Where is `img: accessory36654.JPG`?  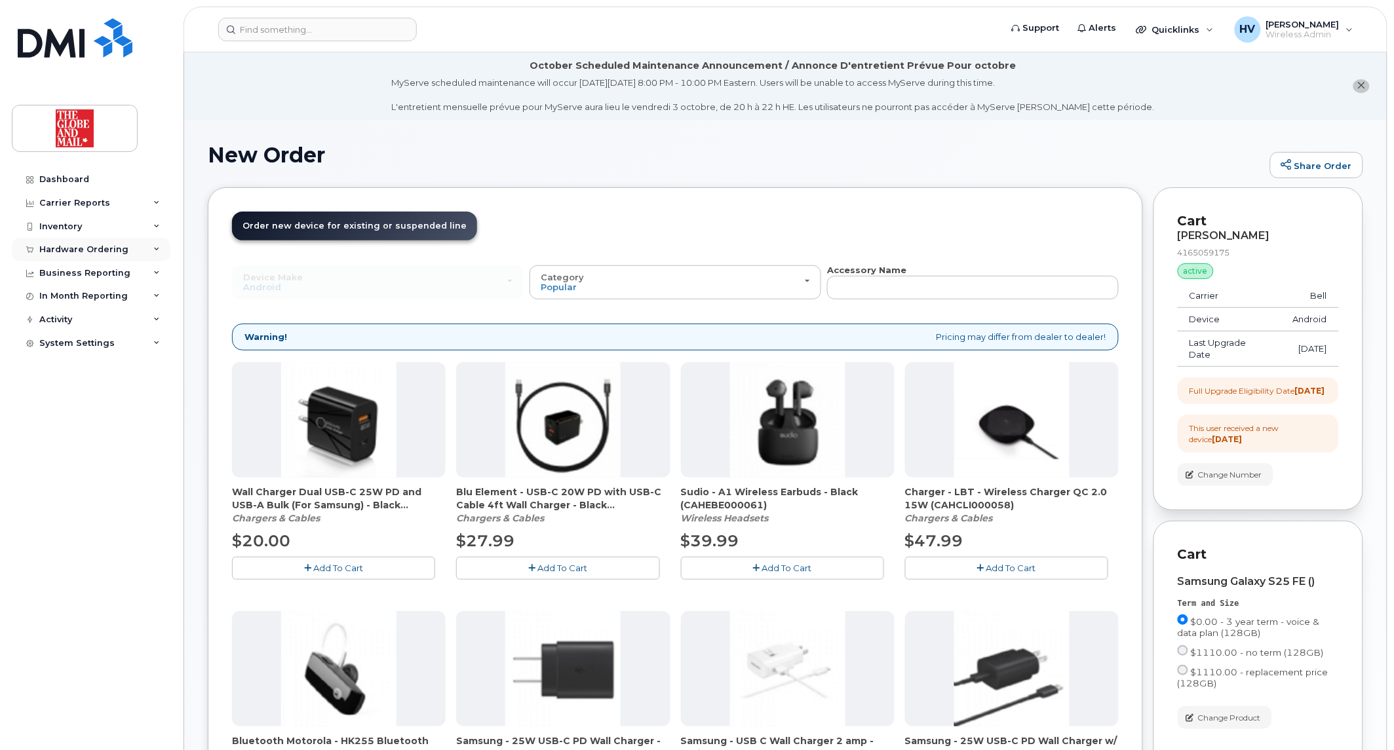 img: accessory36654.JPG is located at coordinates (788, 420).